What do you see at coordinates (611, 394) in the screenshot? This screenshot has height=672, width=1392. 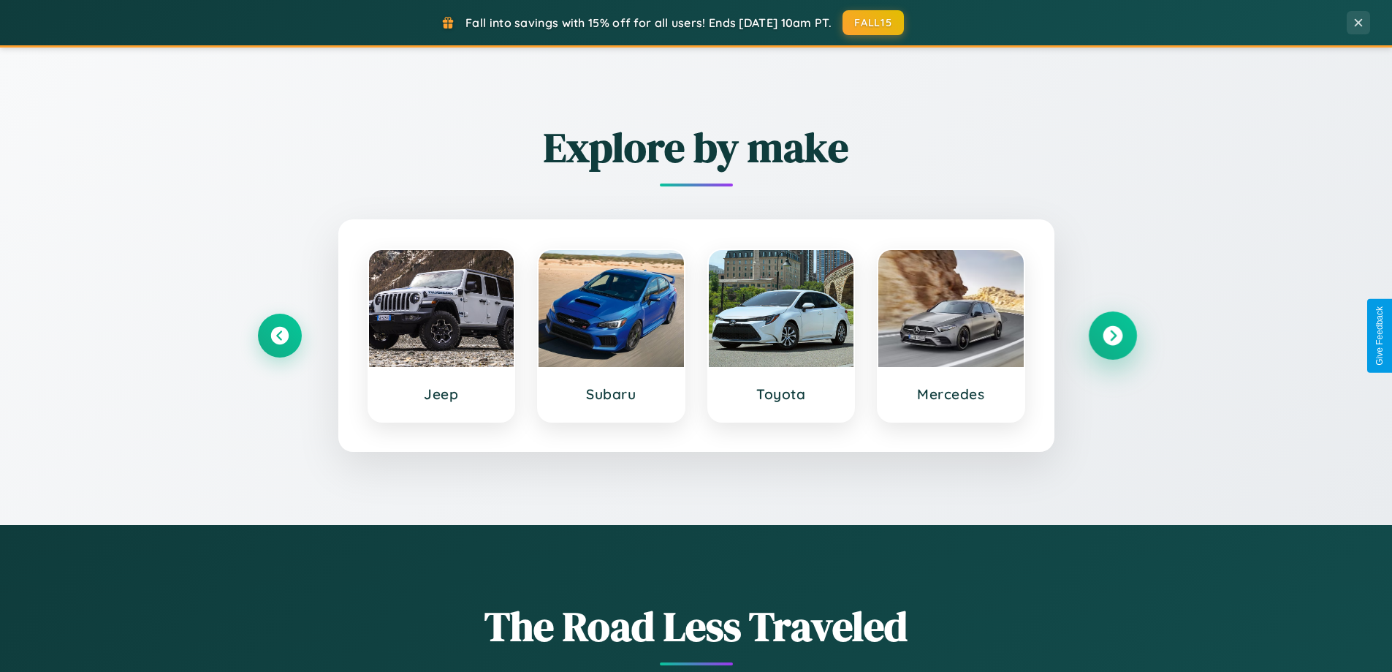 I see `h3: Subaru` at bounding box center [611, 394].